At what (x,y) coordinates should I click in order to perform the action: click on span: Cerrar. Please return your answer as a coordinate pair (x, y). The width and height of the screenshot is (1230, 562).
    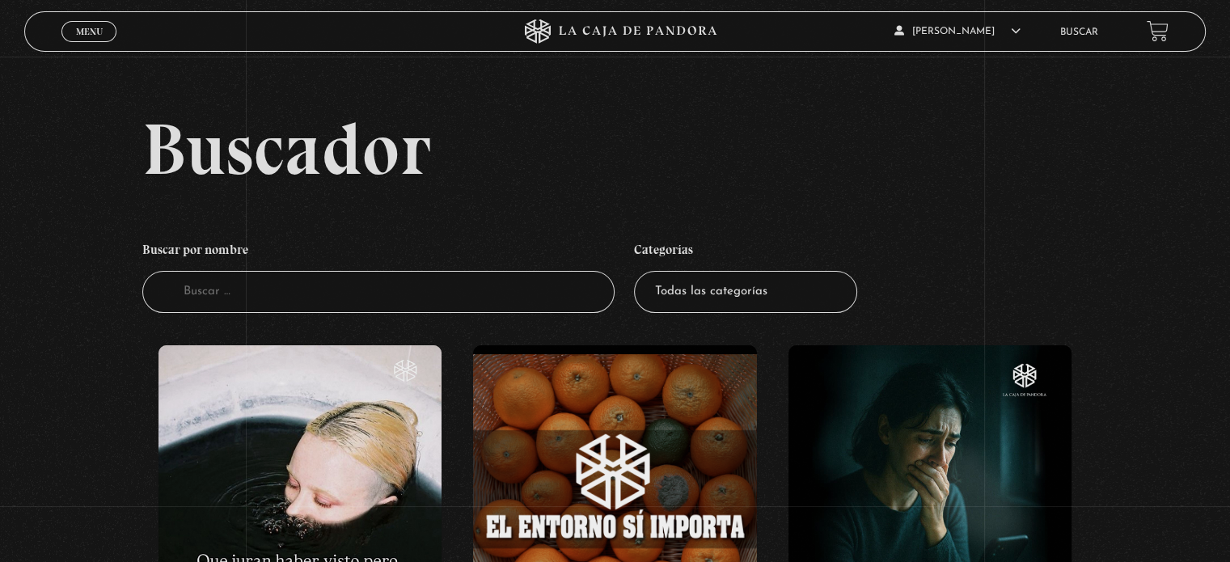
    Looking at the image, I should click on (89, 46).